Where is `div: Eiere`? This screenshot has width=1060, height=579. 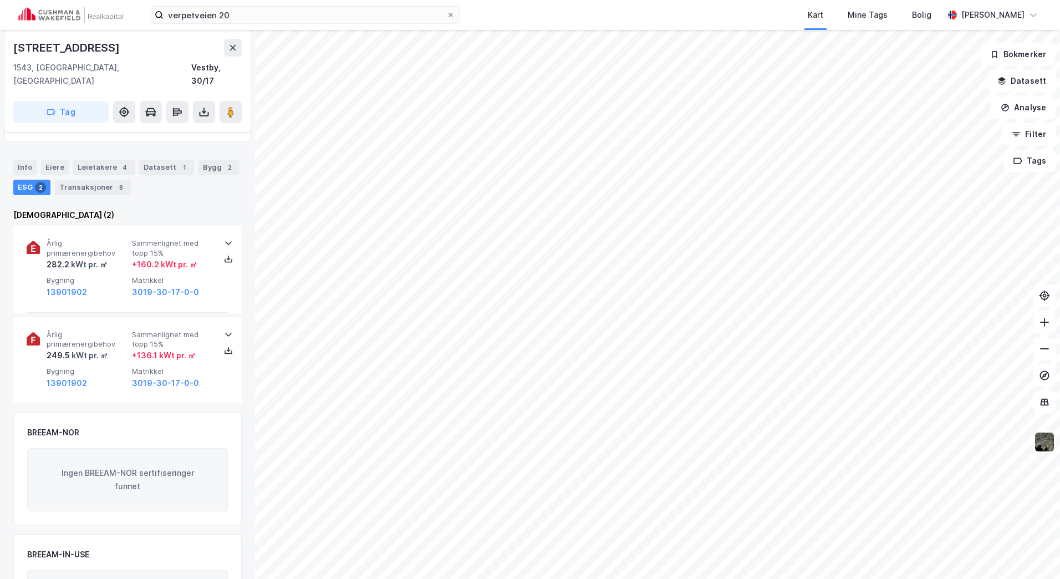
div: Eiere is located at coordinates (55, 167).